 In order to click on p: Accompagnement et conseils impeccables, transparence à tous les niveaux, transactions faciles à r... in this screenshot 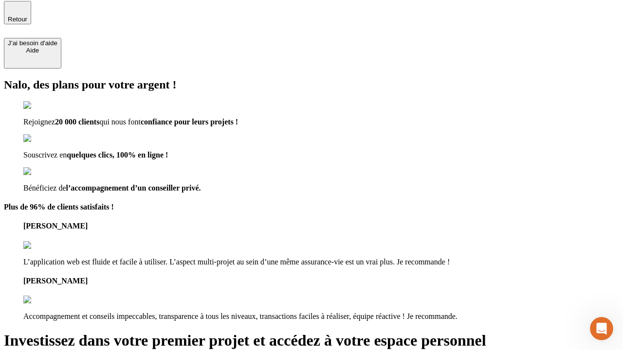, I will do `click(321, 317)`.